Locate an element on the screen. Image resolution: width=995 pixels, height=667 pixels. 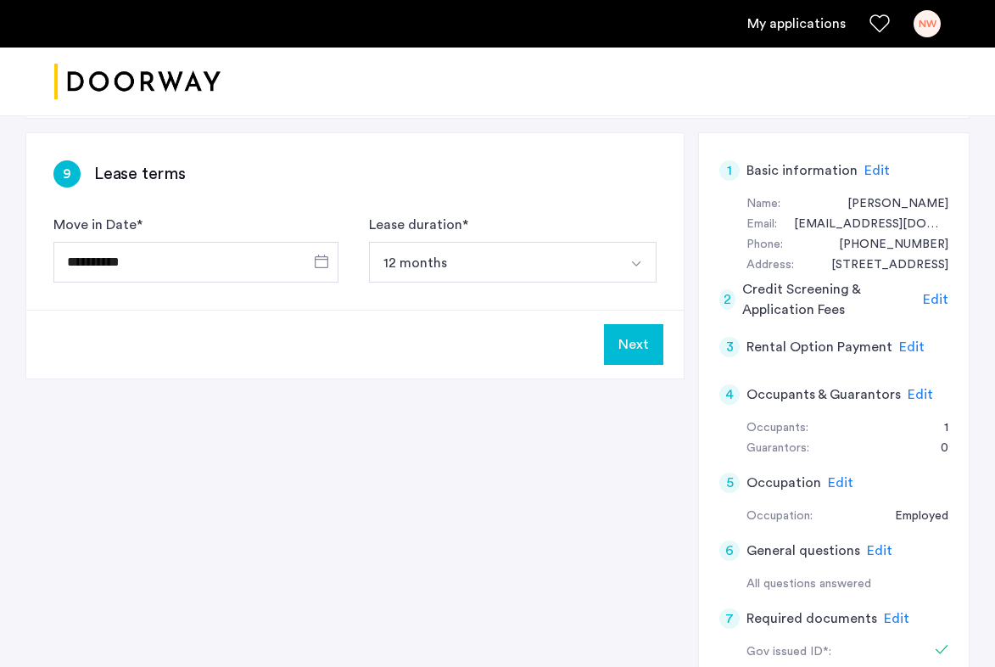
h5: General questions is located at coordinates (803, 550).